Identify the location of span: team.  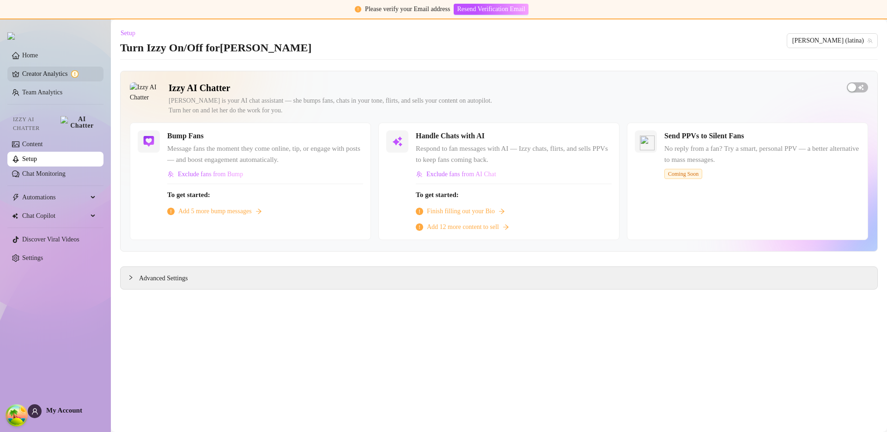
(870, 41).